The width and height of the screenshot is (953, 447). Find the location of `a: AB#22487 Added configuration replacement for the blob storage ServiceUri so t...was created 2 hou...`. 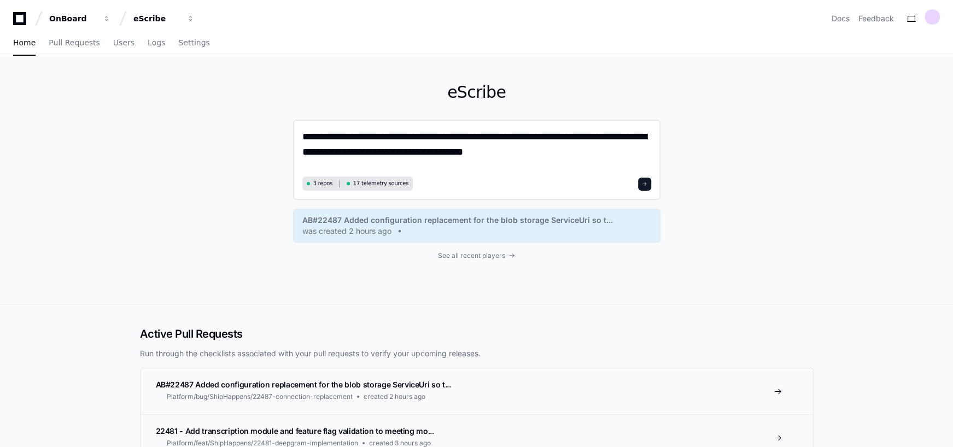

a: AB#22487 Added configuration replacement for the blob storage ServiceUri so t...was created 2 hou... is located at coordinates (477, 226).